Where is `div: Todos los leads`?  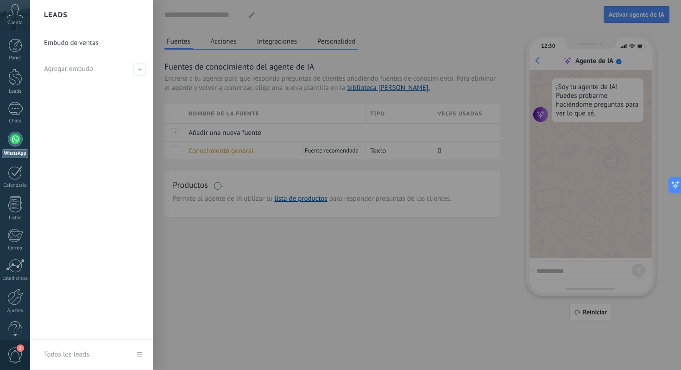
div: Todos los leads is located at coordinates (66, 354).